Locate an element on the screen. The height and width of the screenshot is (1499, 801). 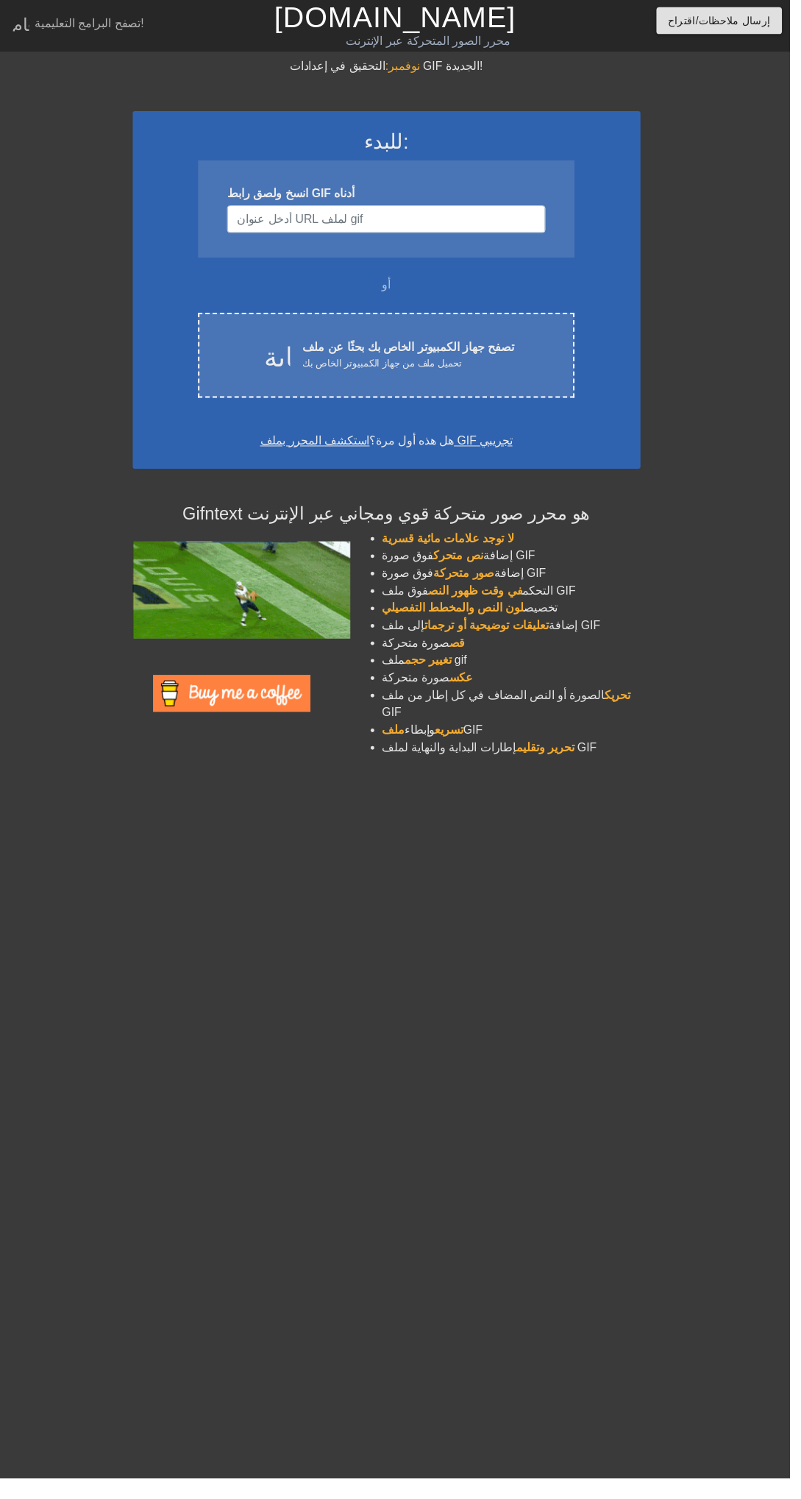
font: تحميل السحابة is located at coordinates (347, 358).